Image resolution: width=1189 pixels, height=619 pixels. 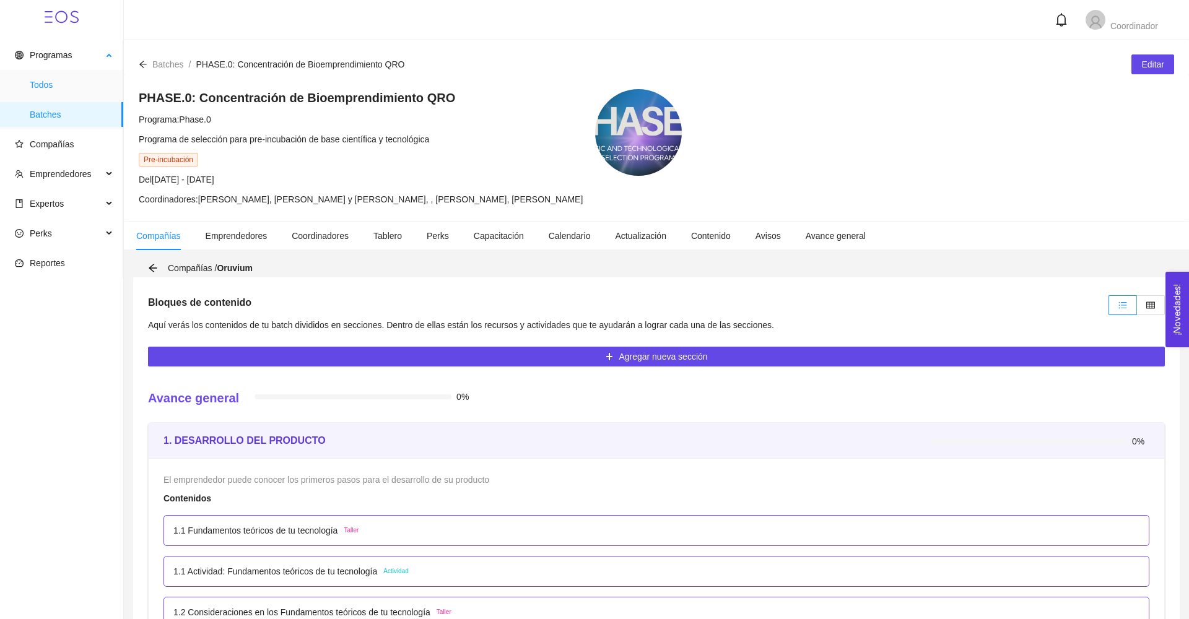 What do you see at coordinates (360, 98) in the screenshot?
I see `h4: PHASE.0: Concentración de Bioemprendimiento QRO` at bounding box center [360, 98].